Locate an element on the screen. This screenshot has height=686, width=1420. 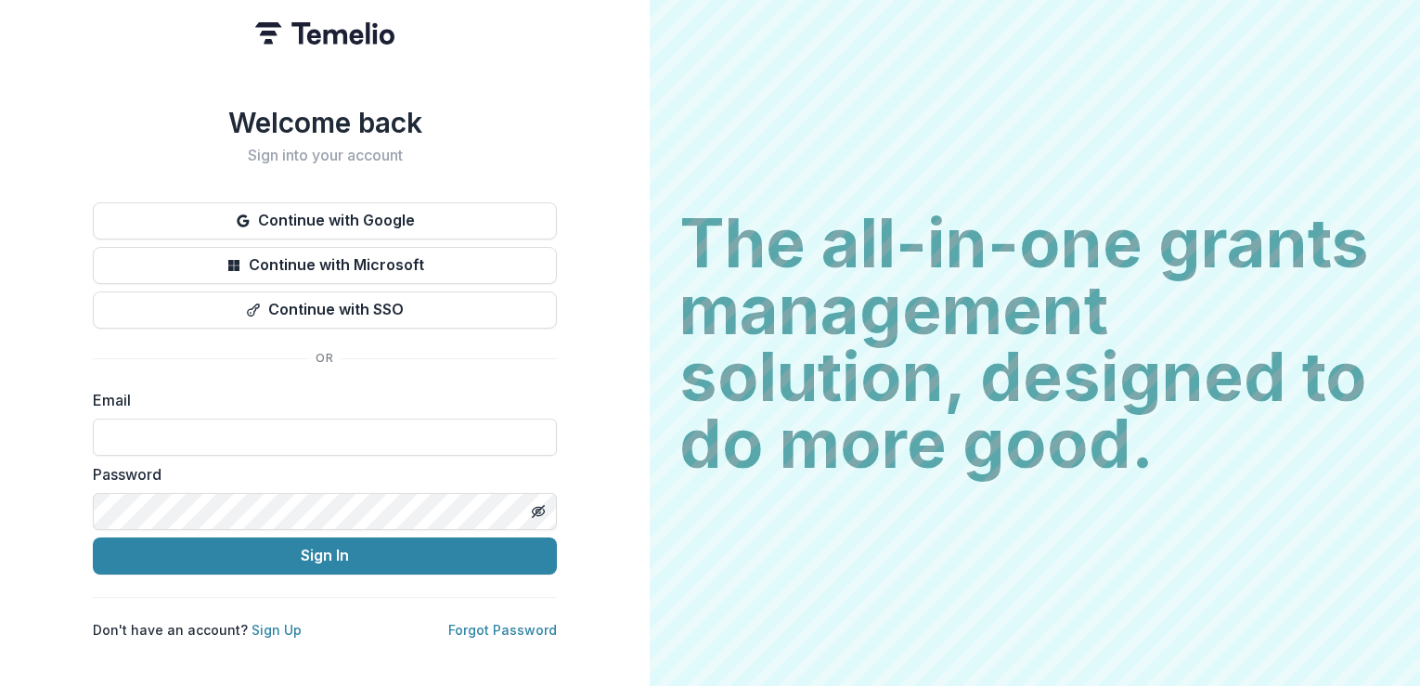
a: Sign Up is located at coordinates (277, 629).